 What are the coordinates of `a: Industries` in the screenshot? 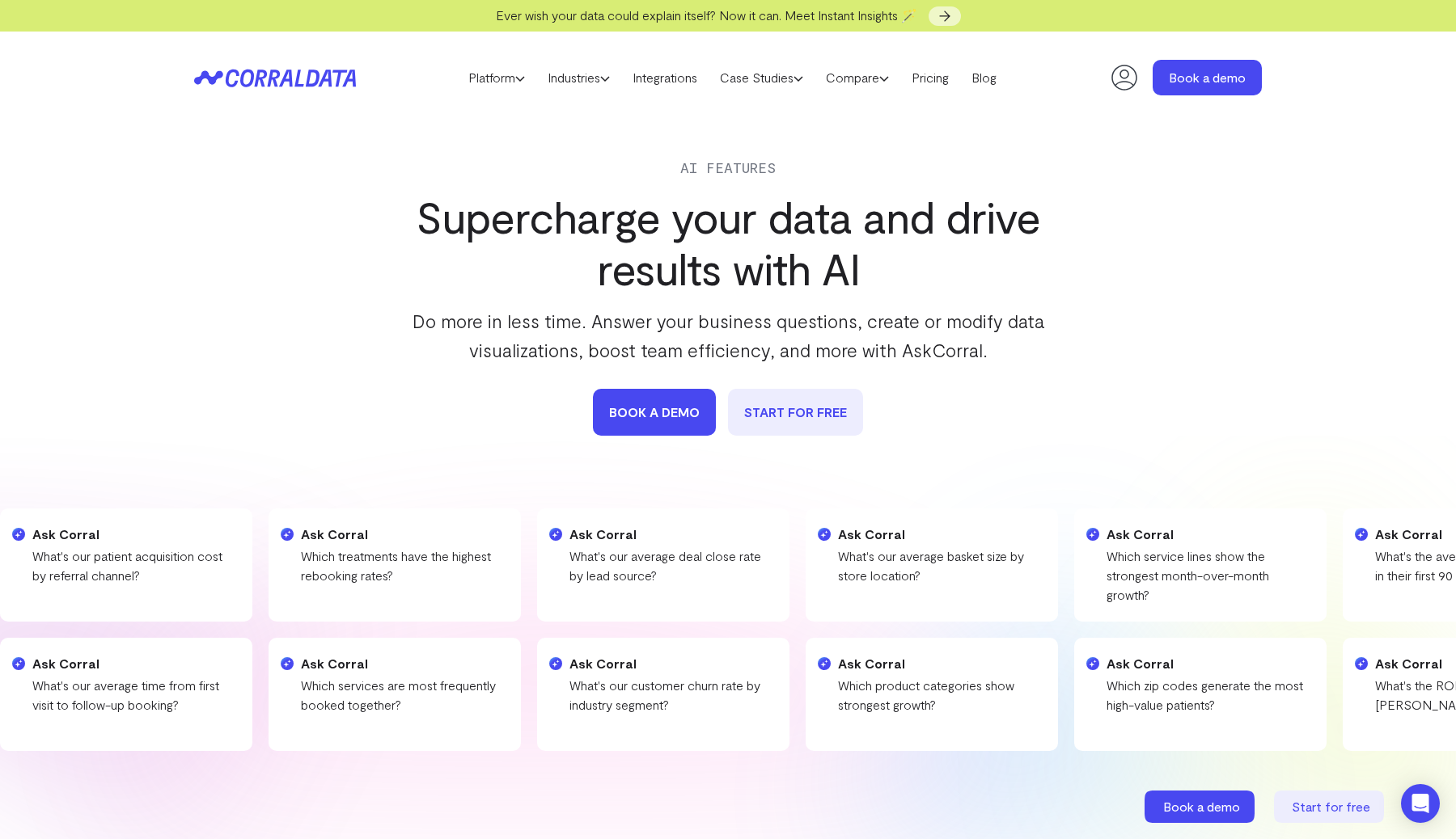 It's located at (579, 78).